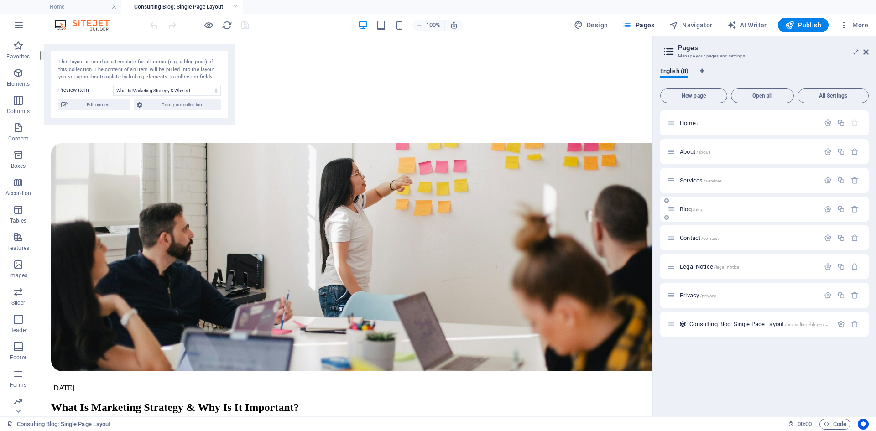 The width and height of the screenshot is (876, 431). What do you see at coordinates (762, 96) in the screenshot?
I see `span: Open all` at bounding box center [762, 96].